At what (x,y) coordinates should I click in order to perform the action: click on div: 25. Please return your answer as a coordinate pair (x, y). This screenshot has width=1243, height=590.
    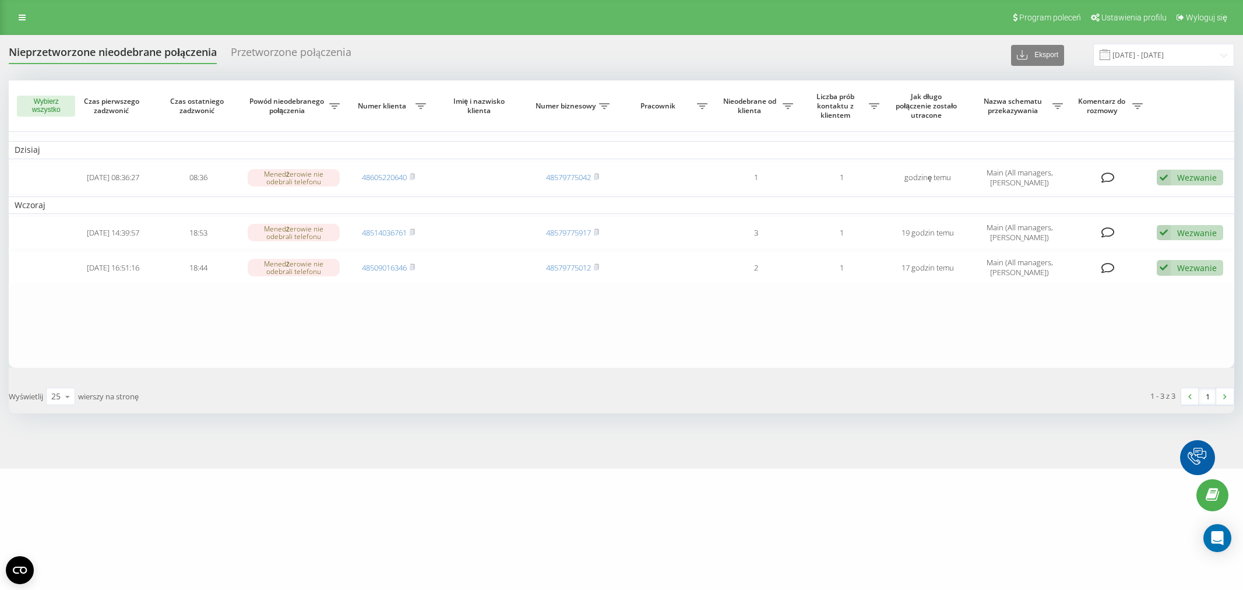
    Looking at the image, I should click on (56, 396).